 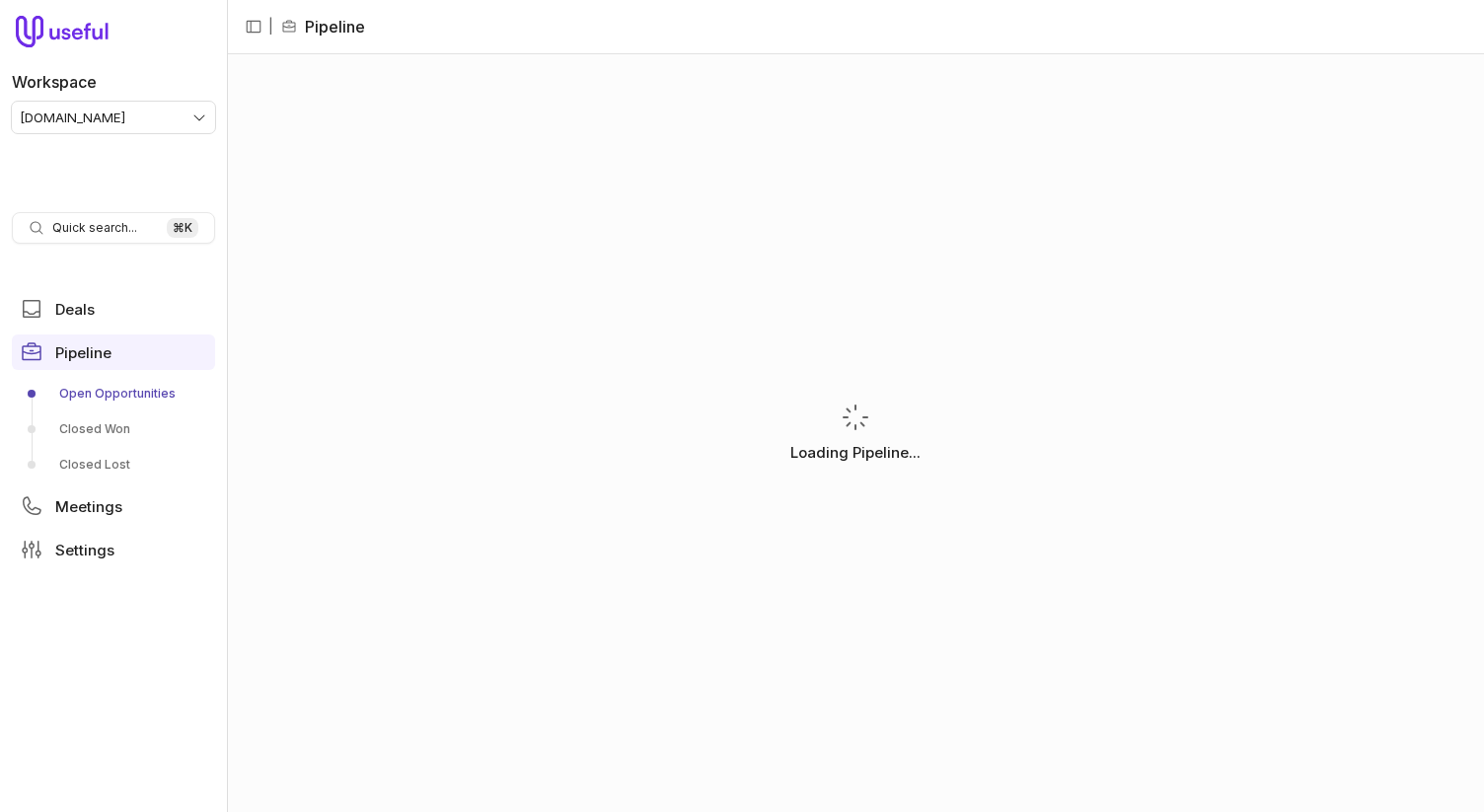 I want to click on div: Pipeline submenu, so click(x=113, y=429).